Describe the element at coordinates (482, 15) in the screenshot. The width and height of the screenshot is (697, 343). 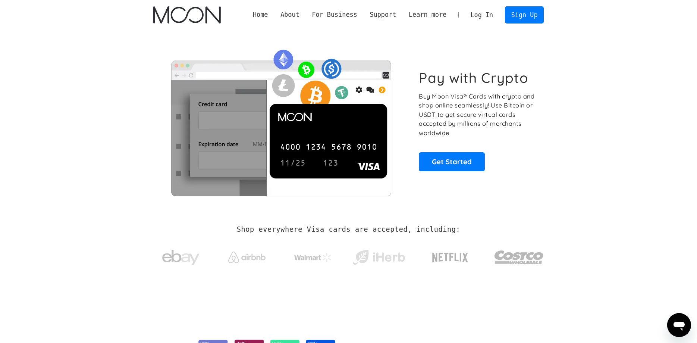
I see `a: Log In` at that location.